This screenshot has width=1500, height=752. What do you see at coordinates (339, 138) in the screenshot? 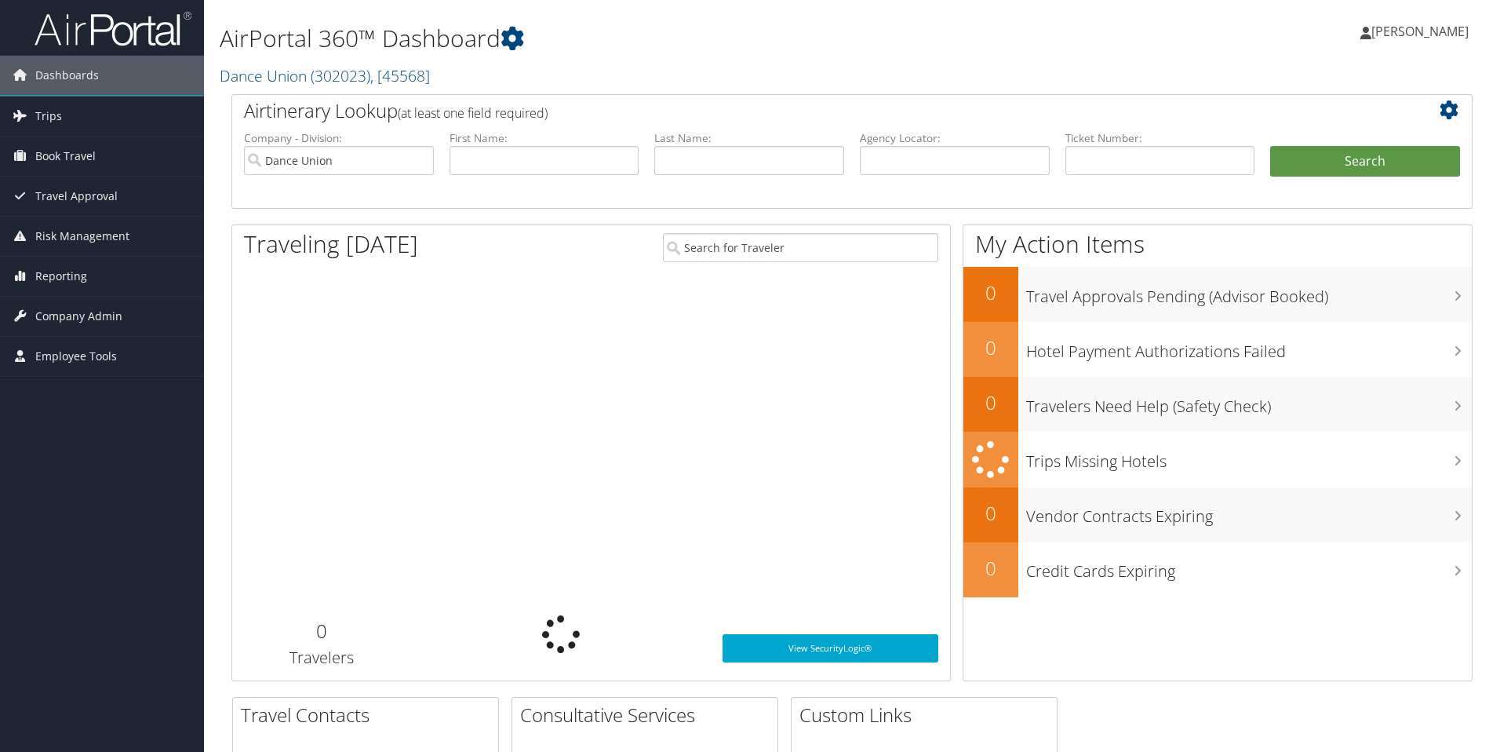
I see `label: Company - Division:` at bounding box center [339, 138].